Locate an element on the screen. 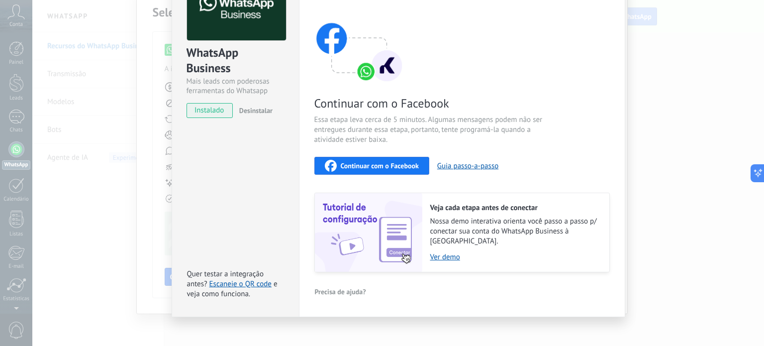 This screenshot has width=764, height=346. button: Precisa de ajuda? is located at coordinates (340, 291).